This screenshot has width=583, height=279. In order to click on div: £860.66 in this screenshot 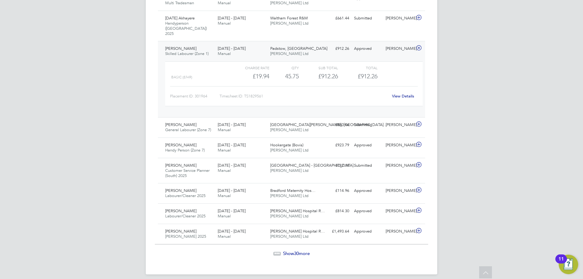, I will do `click(336, 125)`.